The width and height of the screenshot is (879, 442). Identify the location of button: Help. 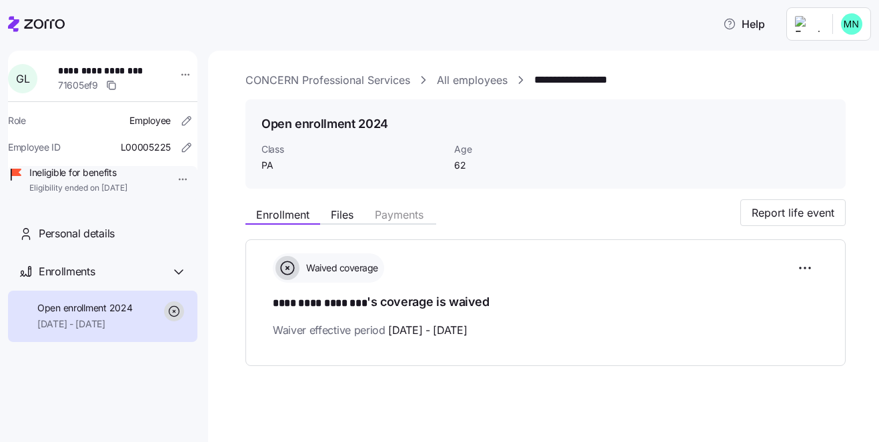
(743, 24).